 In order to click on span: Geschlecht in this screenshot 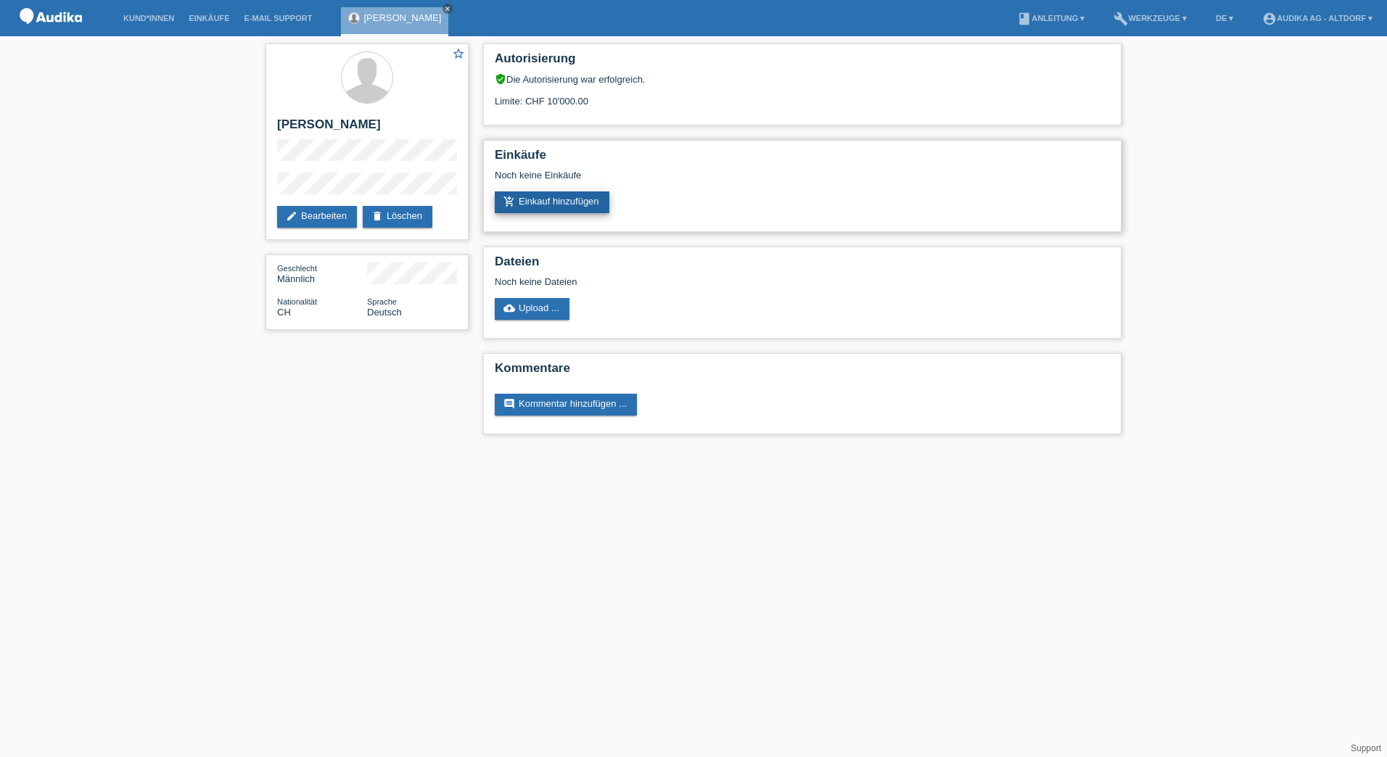, I will do `click(297, 268)`.